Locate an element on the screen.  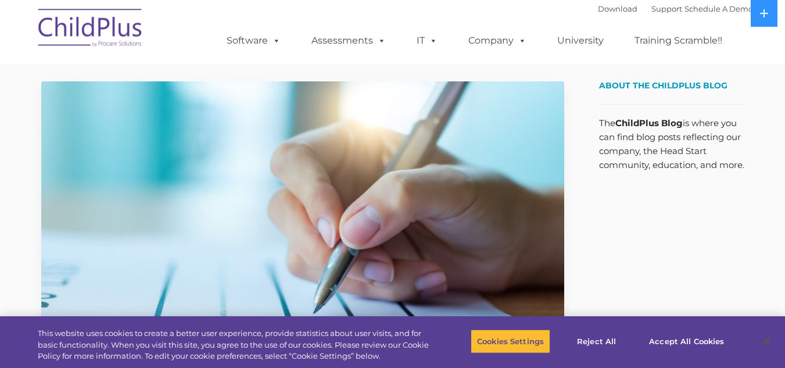
a: Company is located at coordinates (497, 41).